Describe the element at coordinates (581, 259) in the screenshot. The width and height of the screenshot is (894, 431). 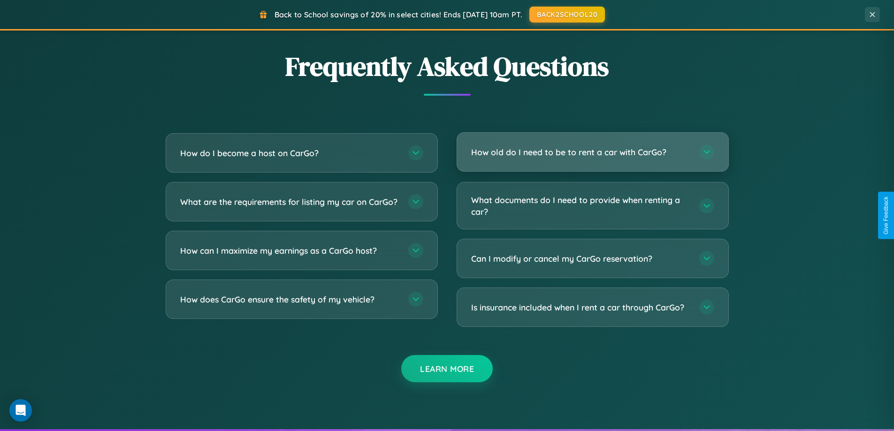
I see `h3: Can I modify or cancel my CarGo reservation?` at that location.